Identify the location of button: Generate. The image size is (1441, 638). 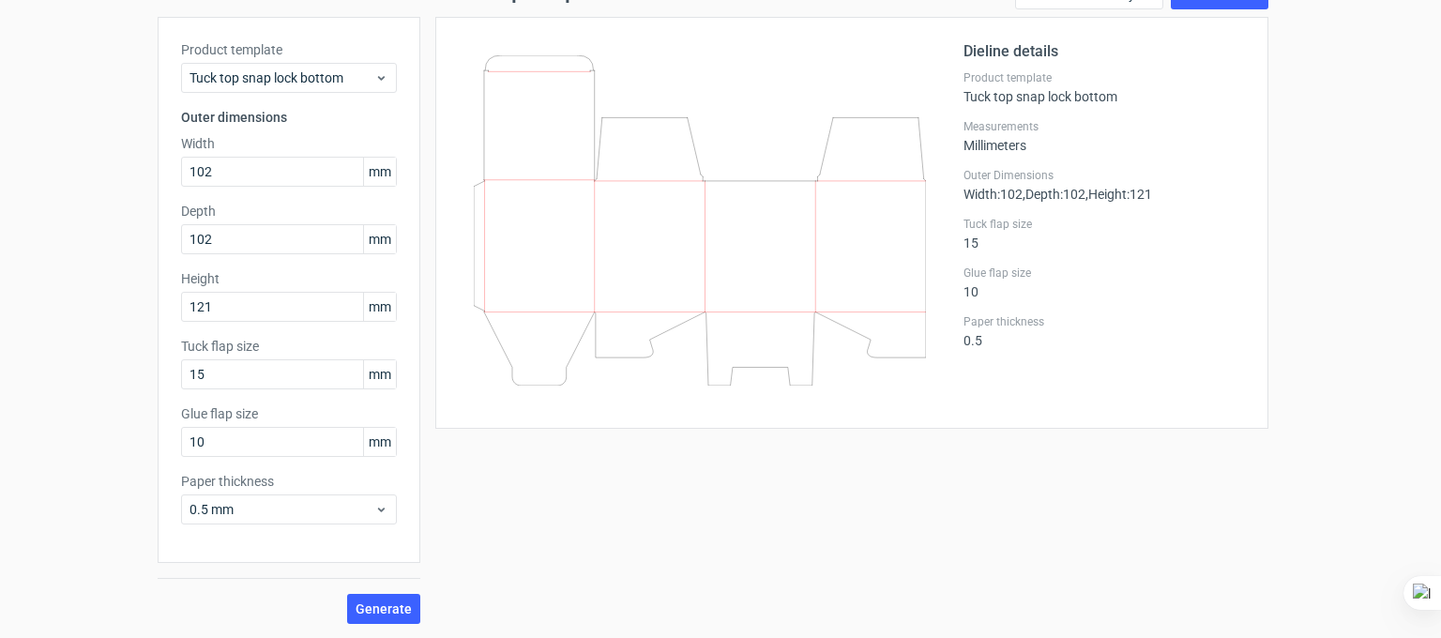
(384, 609).